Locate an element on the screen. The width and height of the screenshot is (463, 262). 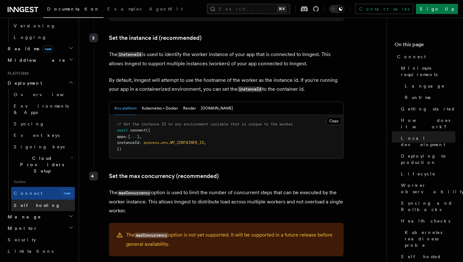
button: Cloud Providers Setup is located at coordinates (43, 165).